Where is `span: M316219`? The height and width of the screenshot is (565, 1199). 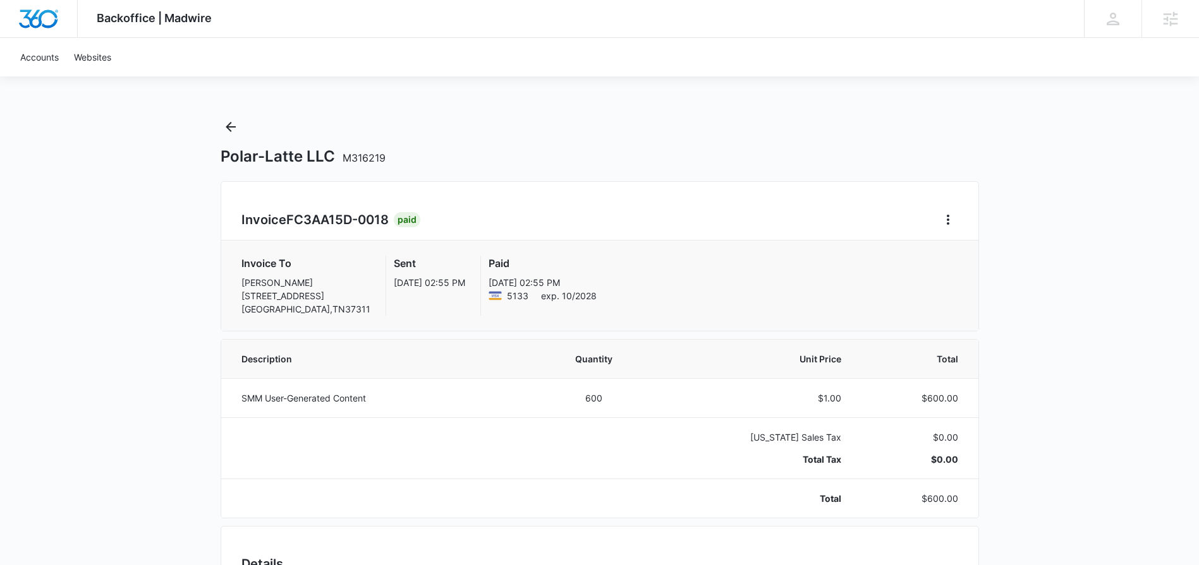
span: M316219 is located at coordinates (364, 158).